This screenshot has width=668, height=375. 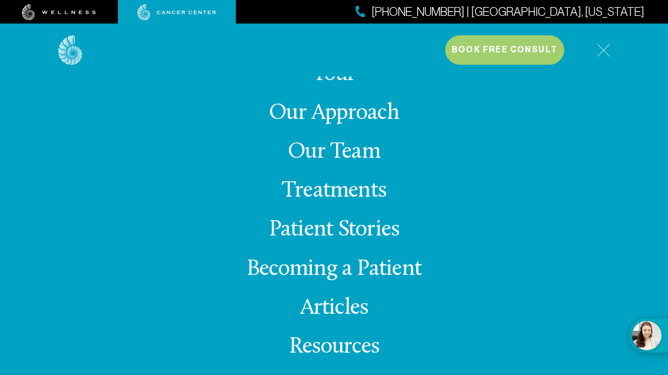 What do you see at coordinates (334, 191) in the screenshot?
I see `a: Treatments` at bounding box center [334, 191].